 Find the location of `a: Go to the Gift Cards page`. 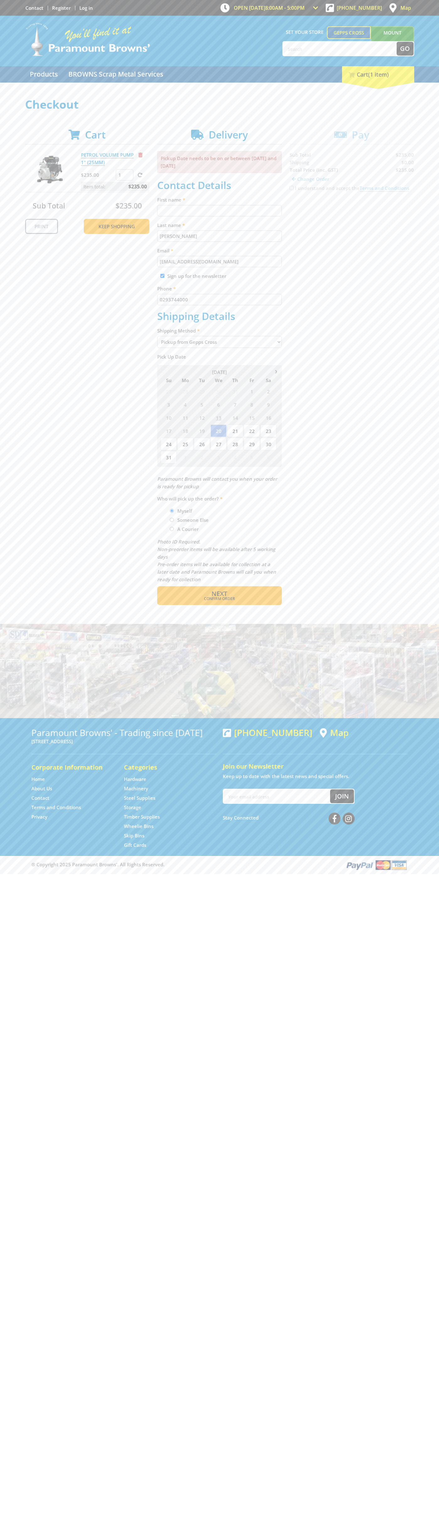

a: Go to the Gift Cards page is located at coordinates (135, 845).